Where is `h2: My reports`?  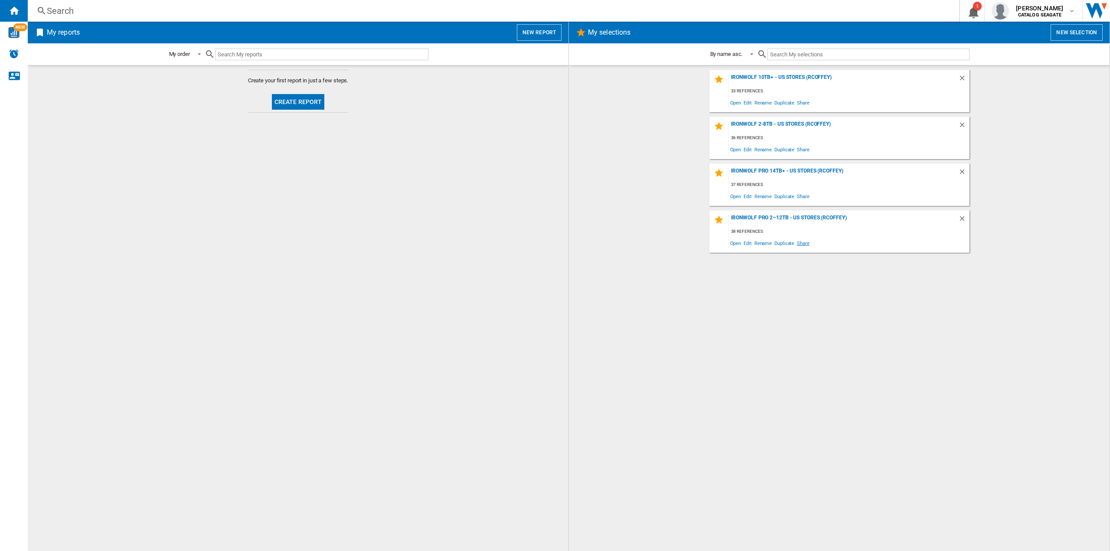 h2: My reports is located at coordinates (63, 33).